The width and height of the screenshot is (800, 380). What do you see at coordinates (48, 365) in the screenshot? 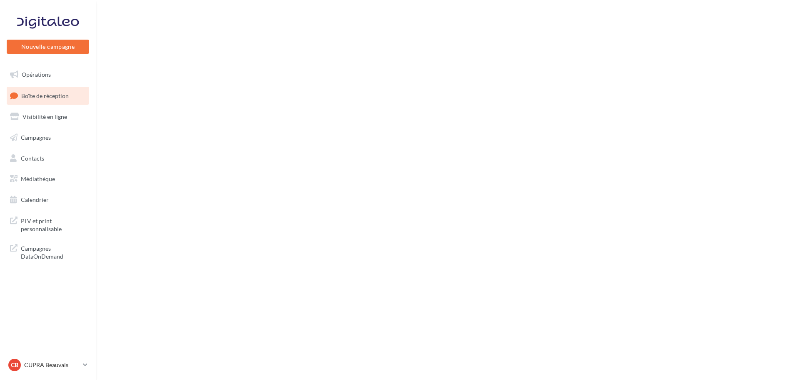
I see `a: CB CUPRA Beauvais` at bounding box center [48, 365].